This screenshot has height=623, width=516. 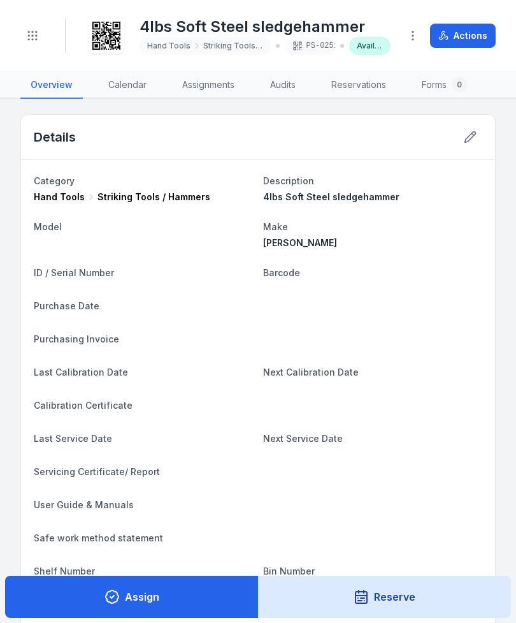 I want to click on div: 0, so click(x=460, y=85).